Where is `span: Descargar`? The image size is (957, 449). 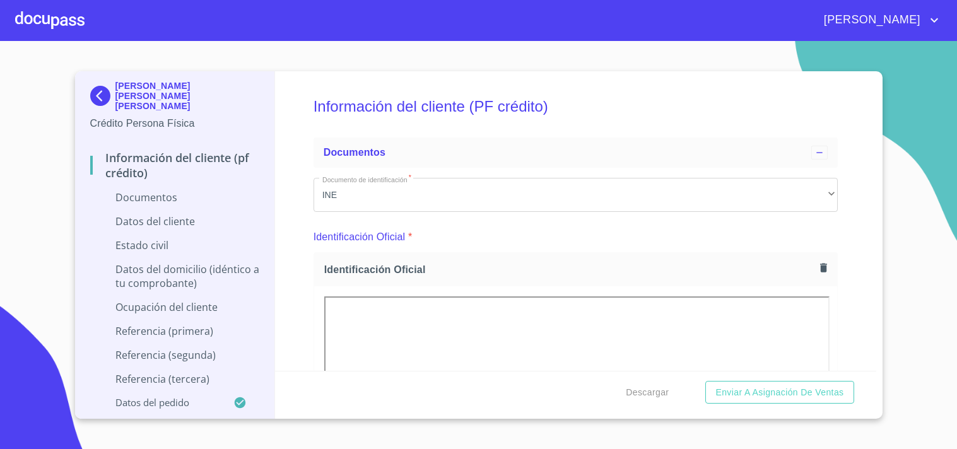 span: Descargar is located at coordinates (647, 392).